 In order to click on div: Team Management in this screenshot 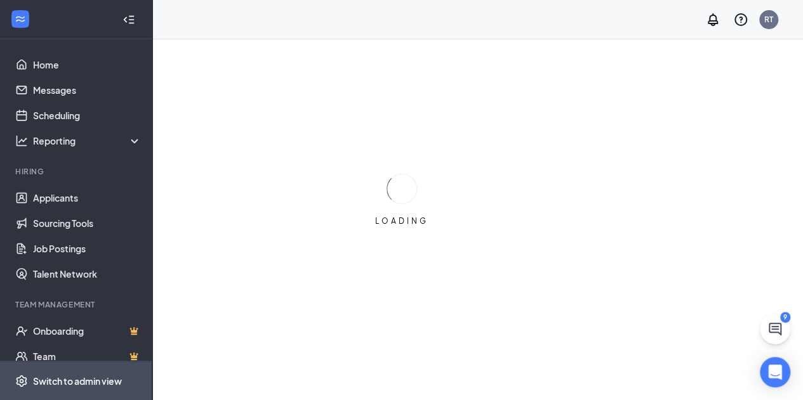, I will do `click(77, 305)`.